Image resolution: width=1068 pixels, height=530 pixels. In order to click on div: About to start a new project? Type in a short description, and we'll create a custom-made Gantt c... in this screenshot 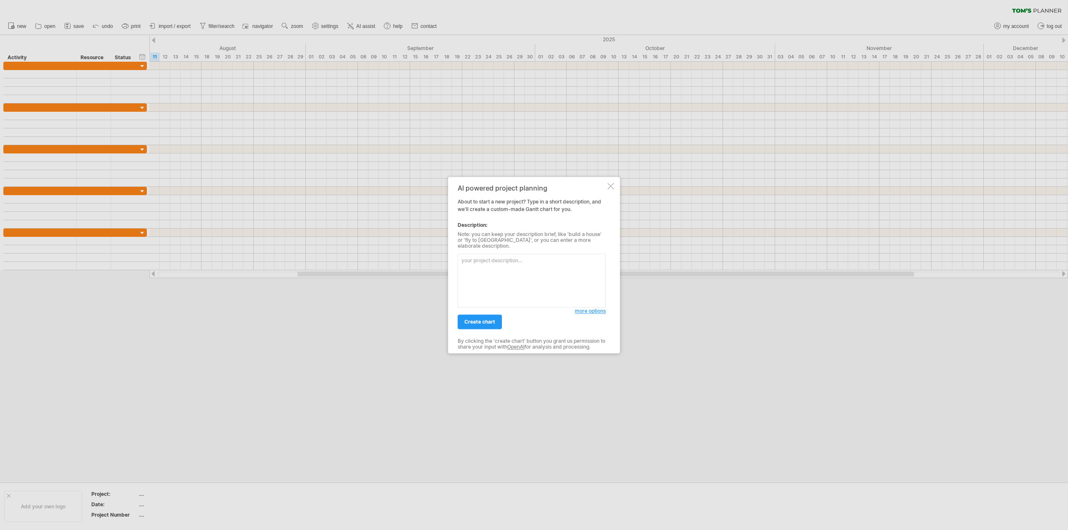, I will do `click(531, 265)`.